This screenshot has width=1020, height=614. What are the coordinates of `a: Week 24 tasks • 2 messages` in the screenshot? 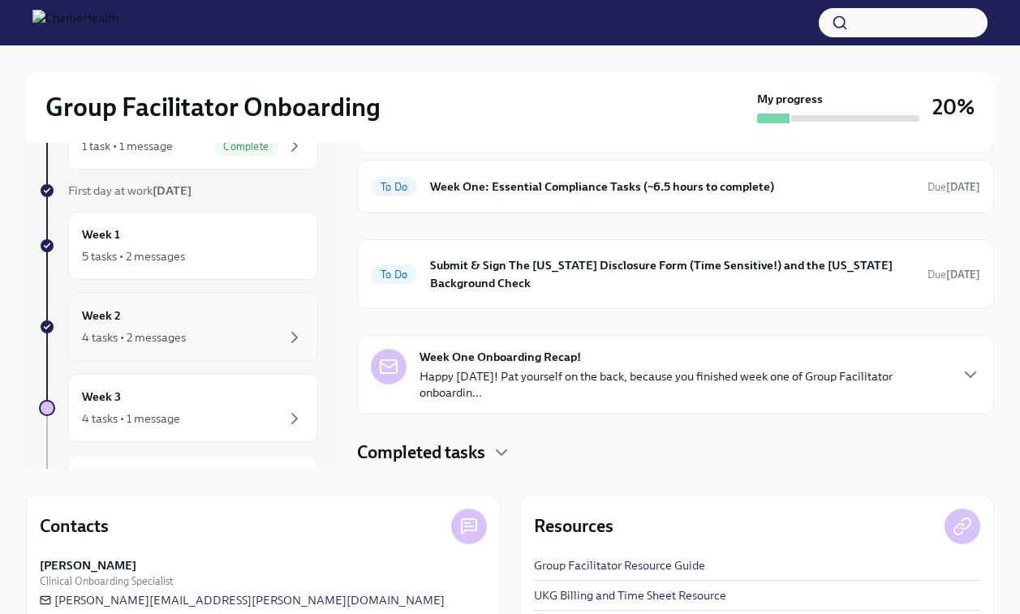 It's located at (179, 327).